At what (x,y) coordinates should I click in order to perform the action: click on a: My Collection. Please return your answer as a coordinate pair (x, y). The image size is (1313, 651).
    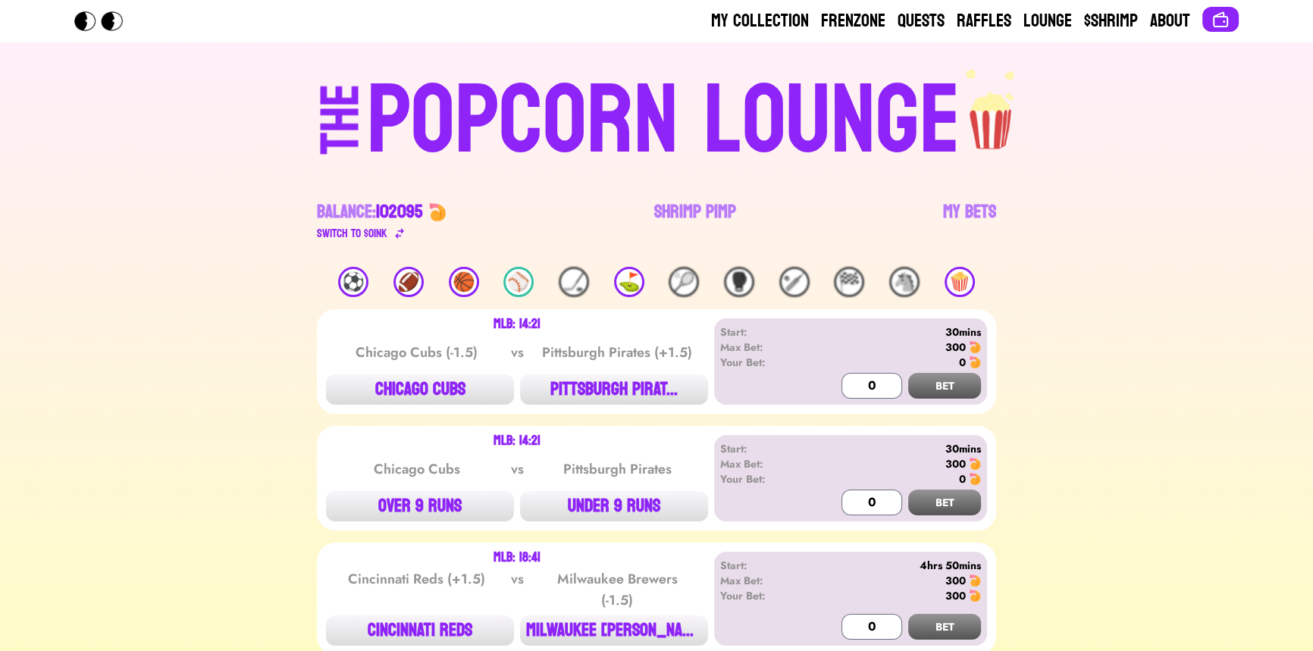
    Looking at the image, I should click on (759, 21).